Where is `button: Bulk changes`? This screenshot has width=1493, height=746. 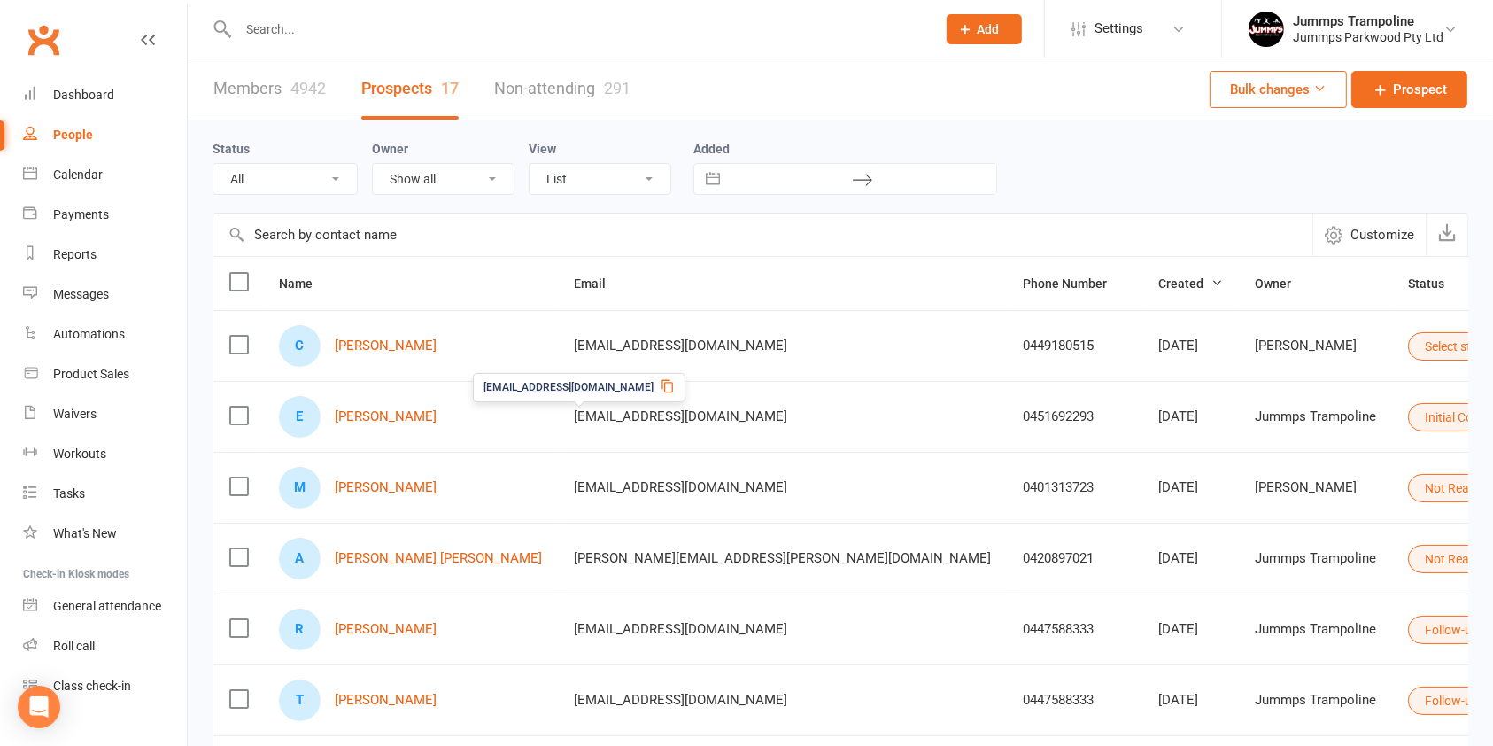
button: Bulk changes is located at coordinates (1278, 89).